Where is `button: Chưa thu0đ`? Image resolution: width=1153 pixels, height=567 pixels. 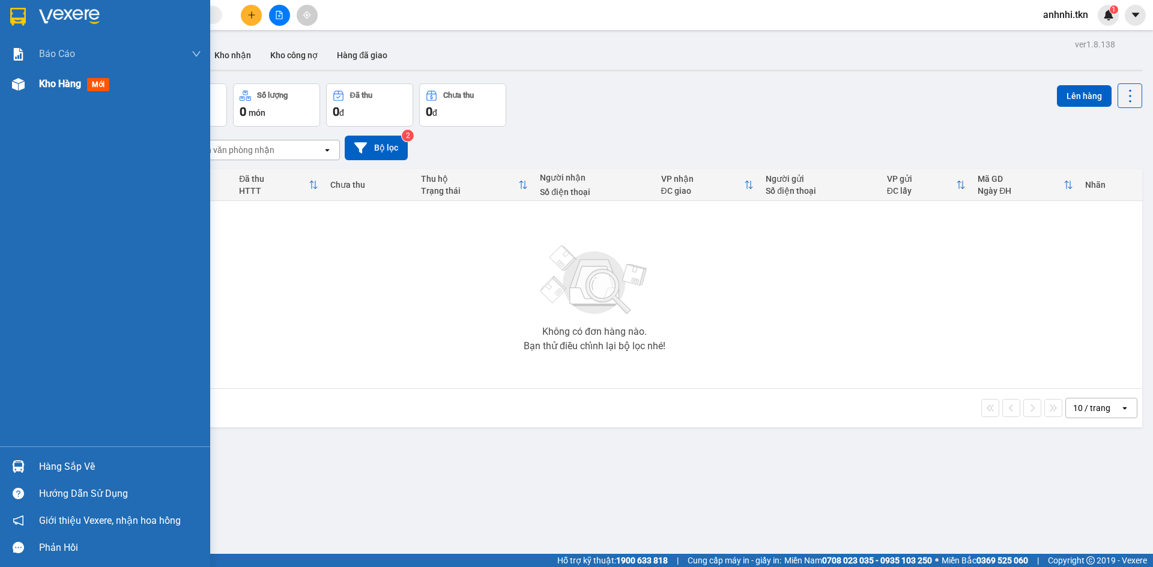 button: Chưa thu0đ is located at coordinates (462, 105).